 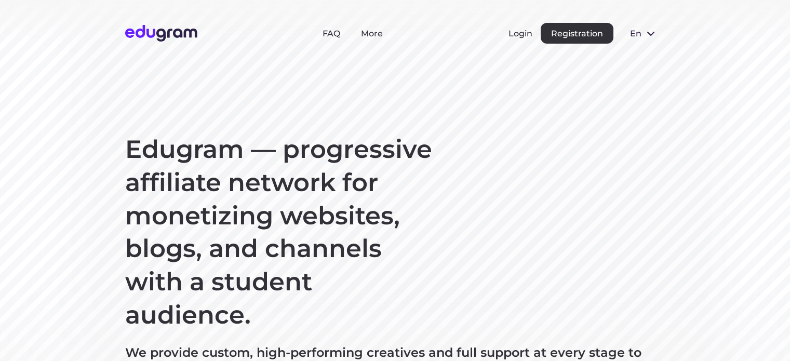 I want to click on button: Login, so click(x=521, y=33).